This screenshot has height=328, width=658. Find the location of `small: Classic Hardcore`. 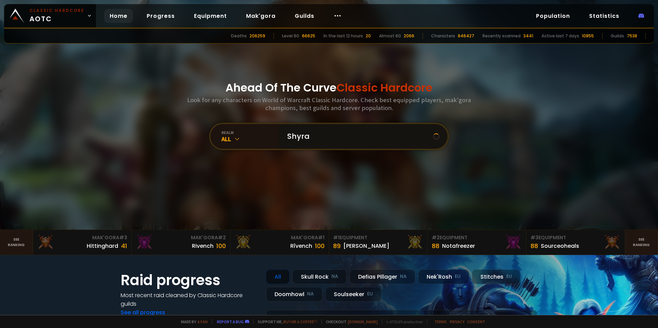

small: Classic Hardcore is located at coordinates (57, 11).